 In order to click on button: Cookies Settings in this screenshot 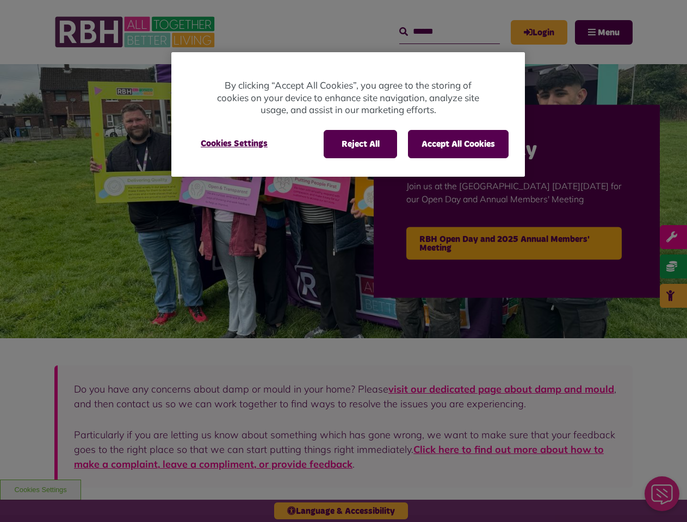, I will do `click(234, 144)`.